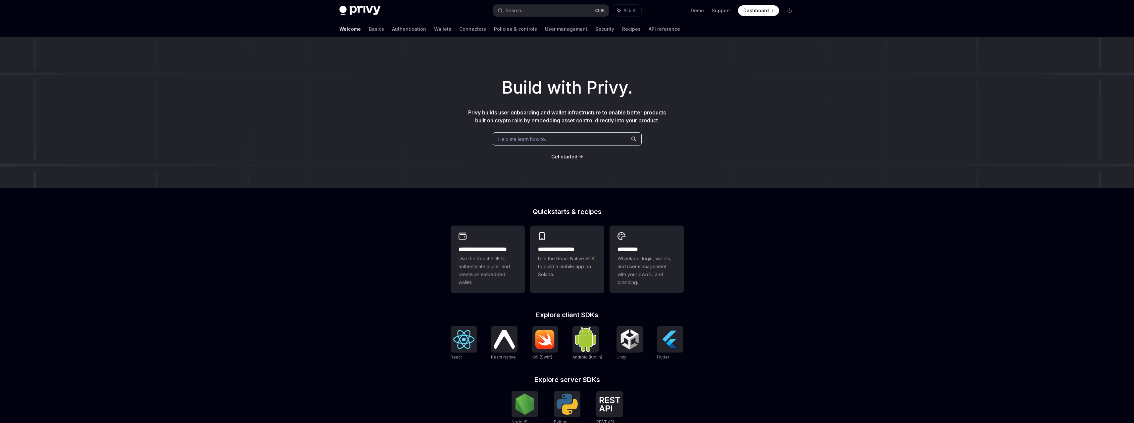  Describe the element at coordinates (523, 139) in the screenshot. I see `span: Help me learn how to…` at that location.